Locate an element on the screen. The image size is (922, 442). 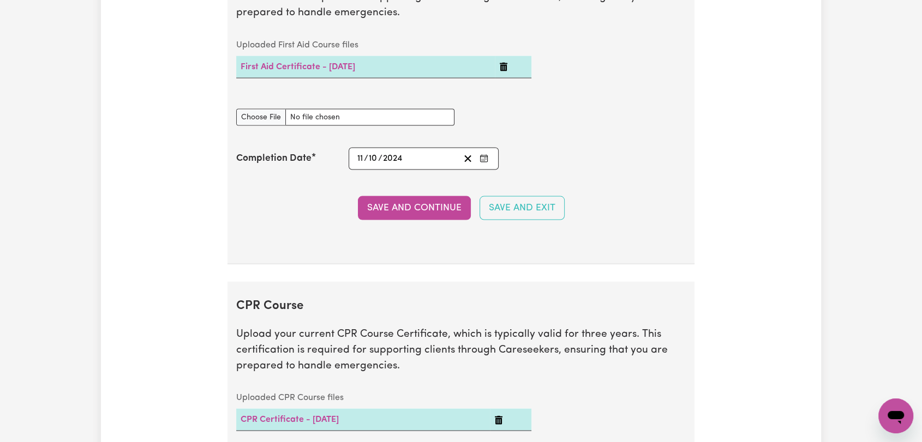
label: Completion Date is located at coordinates (274, 159).